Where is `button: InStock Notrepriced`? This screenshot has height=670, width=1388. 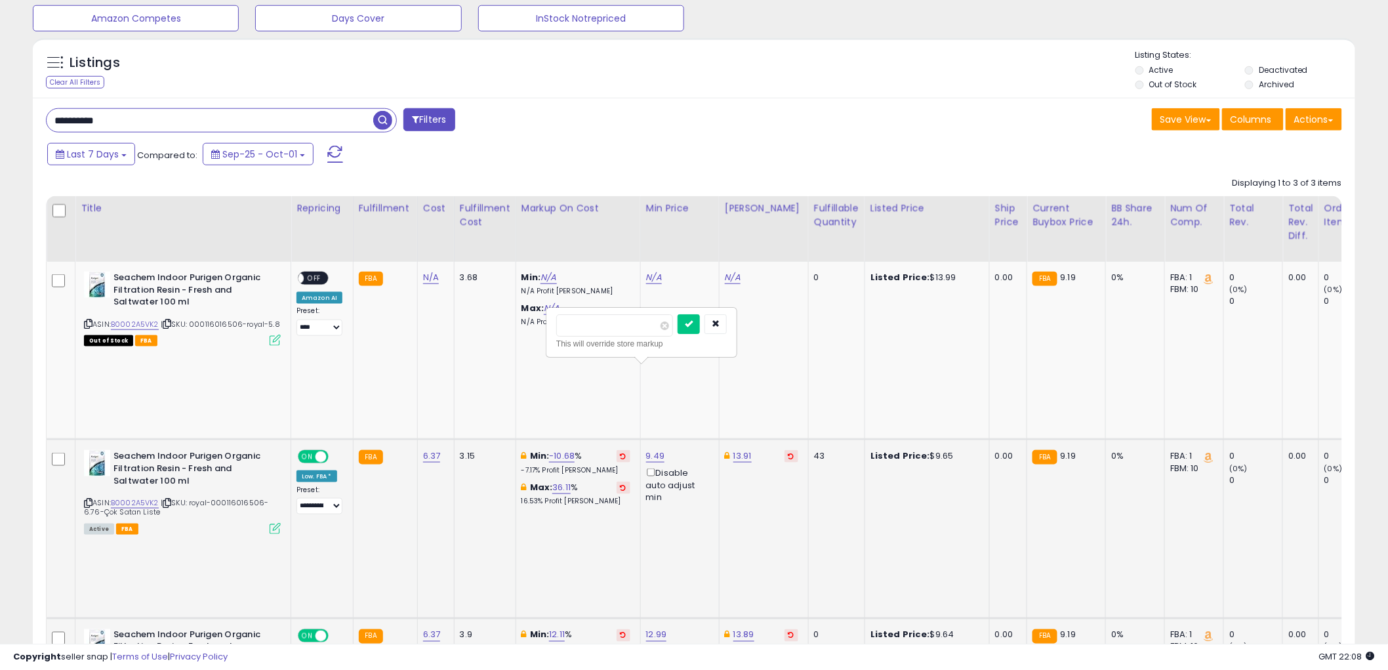
button: InStock Notrepriced is located at coordinates (581, 18).